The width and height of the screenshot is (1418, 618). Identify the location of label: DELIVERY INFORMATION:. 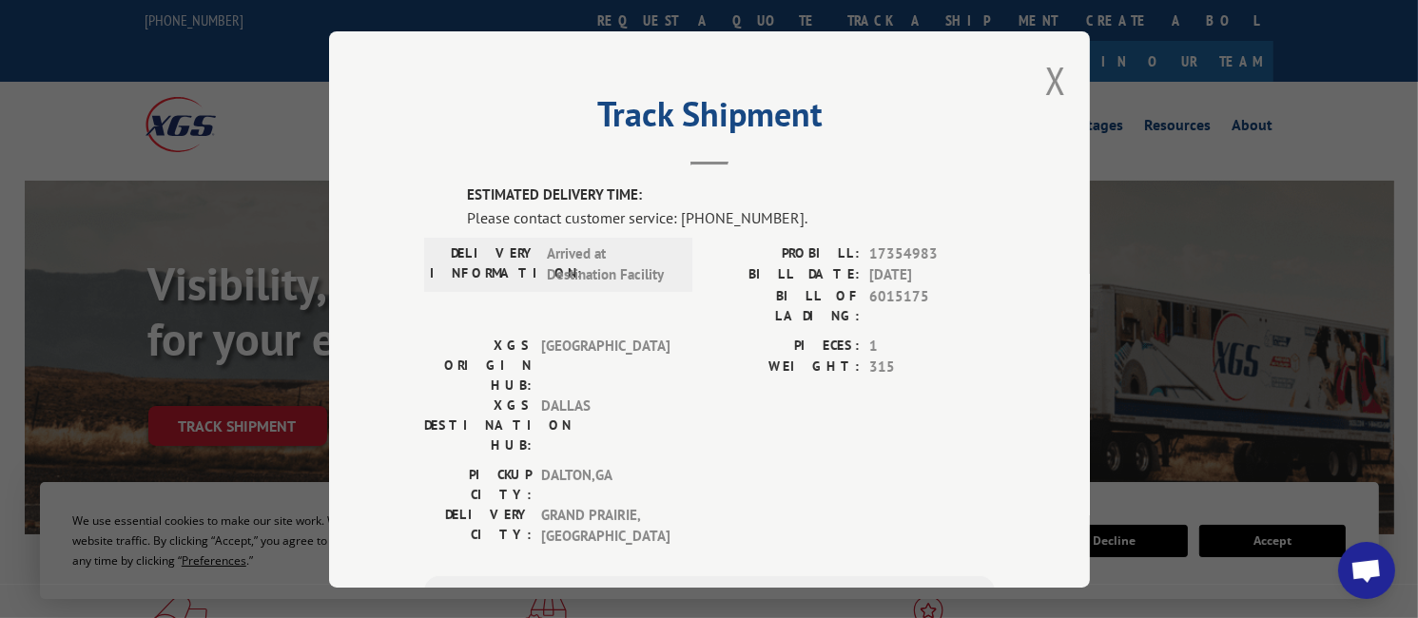
(483, 263).